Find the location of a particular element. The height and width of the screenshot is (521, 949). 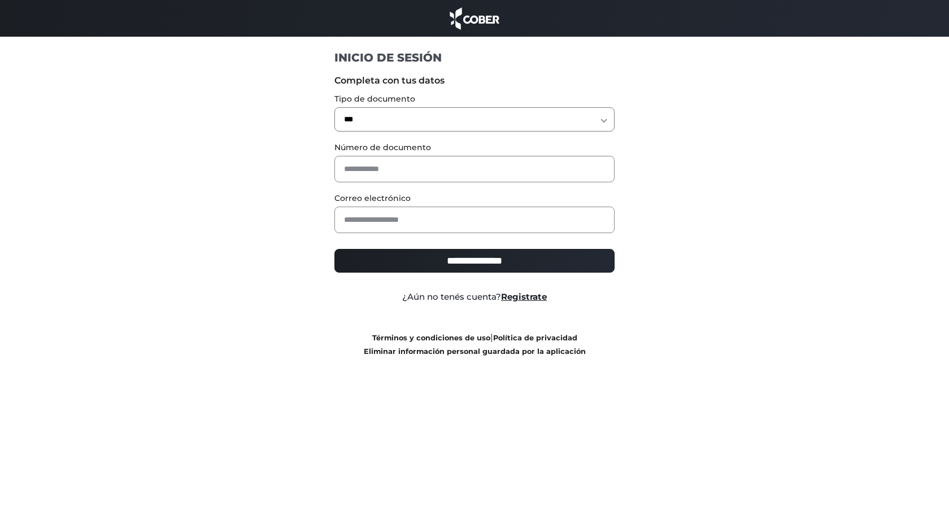

div: ¿Aún no tenés cuenta? is located at coordinates (475, 297).